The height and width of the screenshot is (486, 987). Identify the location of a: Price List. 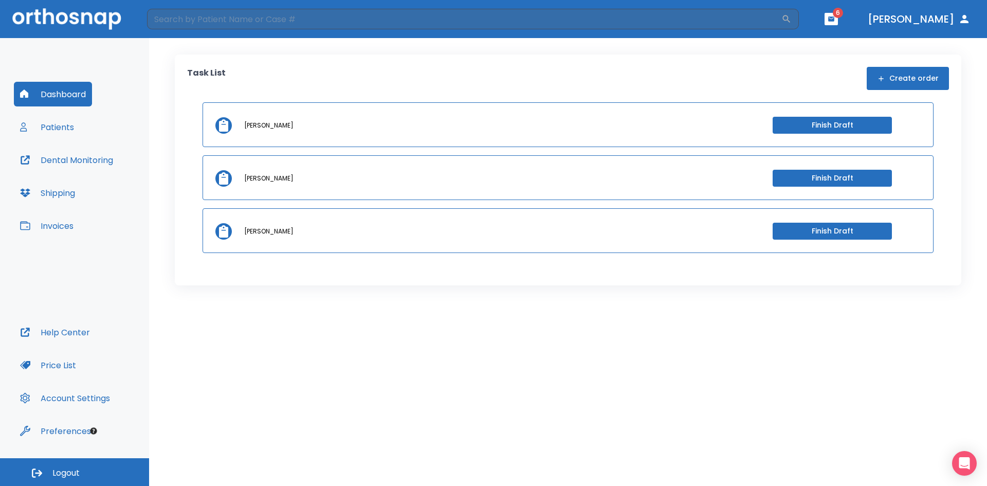
(48, 365).